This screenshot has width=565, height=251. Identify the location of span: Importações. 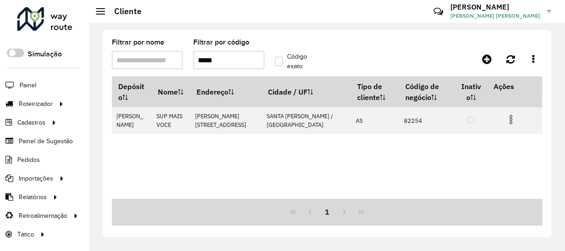
(36, 178).